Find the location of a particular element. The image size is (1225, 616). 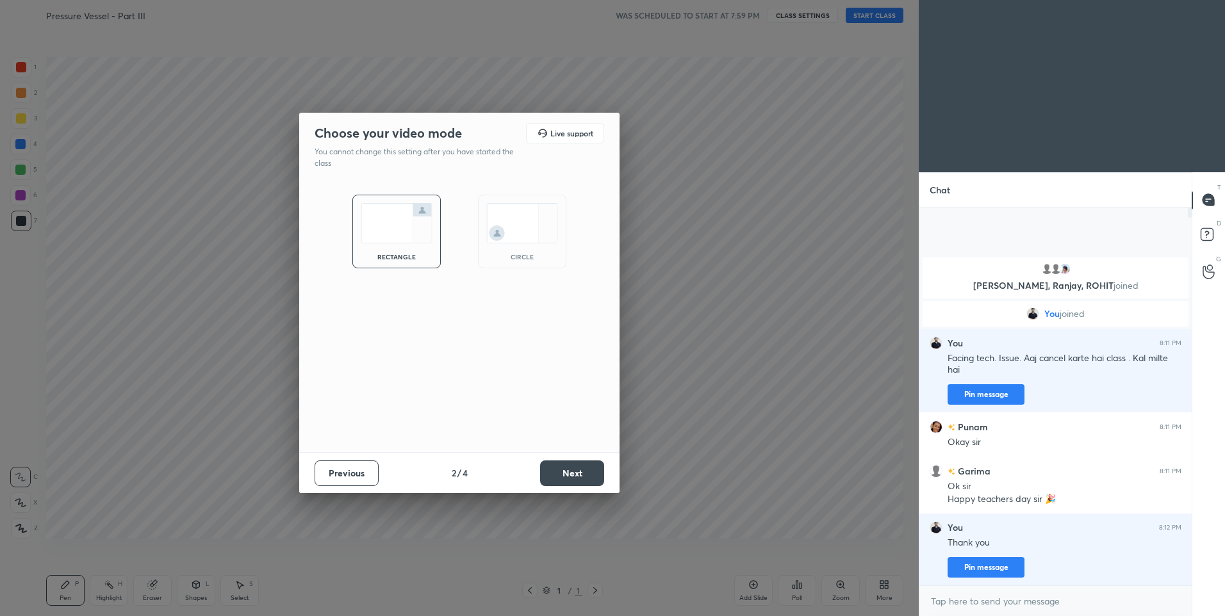

p: T is located at coordinates (1219, 187).